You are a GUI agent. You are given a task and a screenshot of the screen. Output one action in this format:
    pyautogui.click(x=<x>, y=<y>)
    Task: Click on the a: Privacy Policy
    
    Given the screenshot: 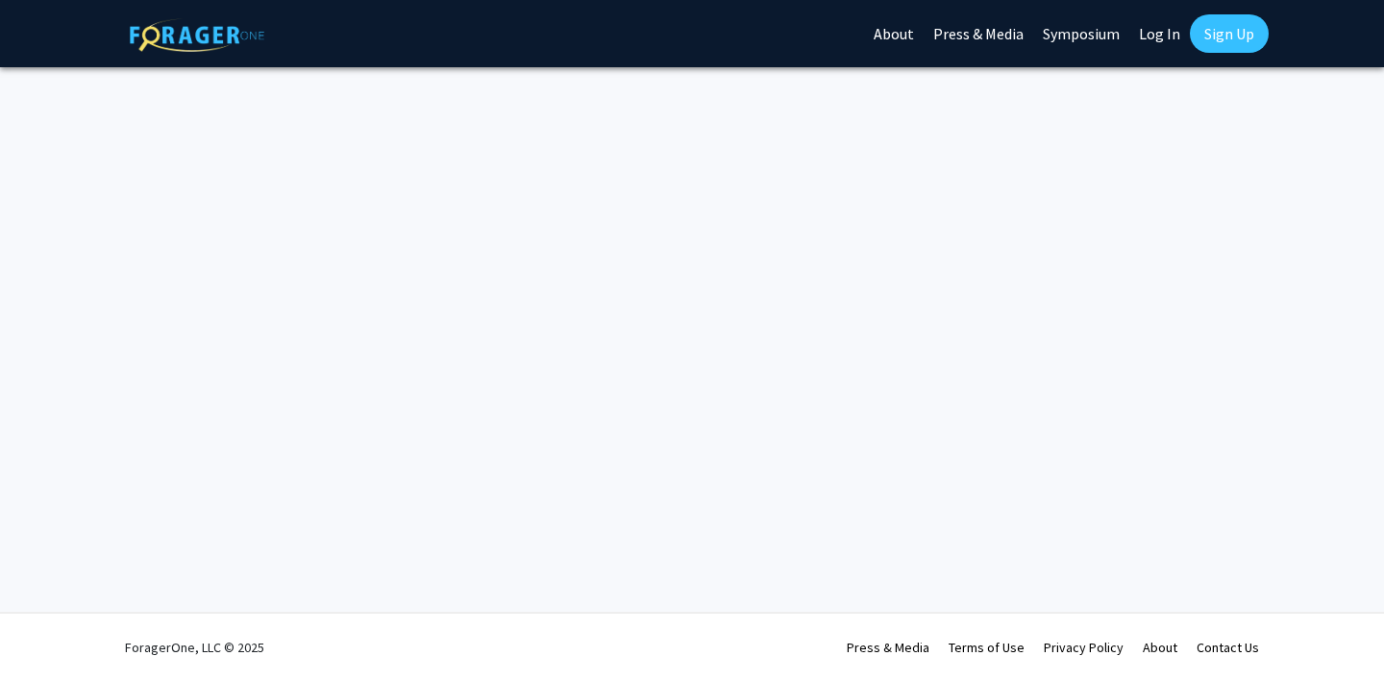 What is the action you would take?
    pyautogui.click(x=1083, y=648)
    